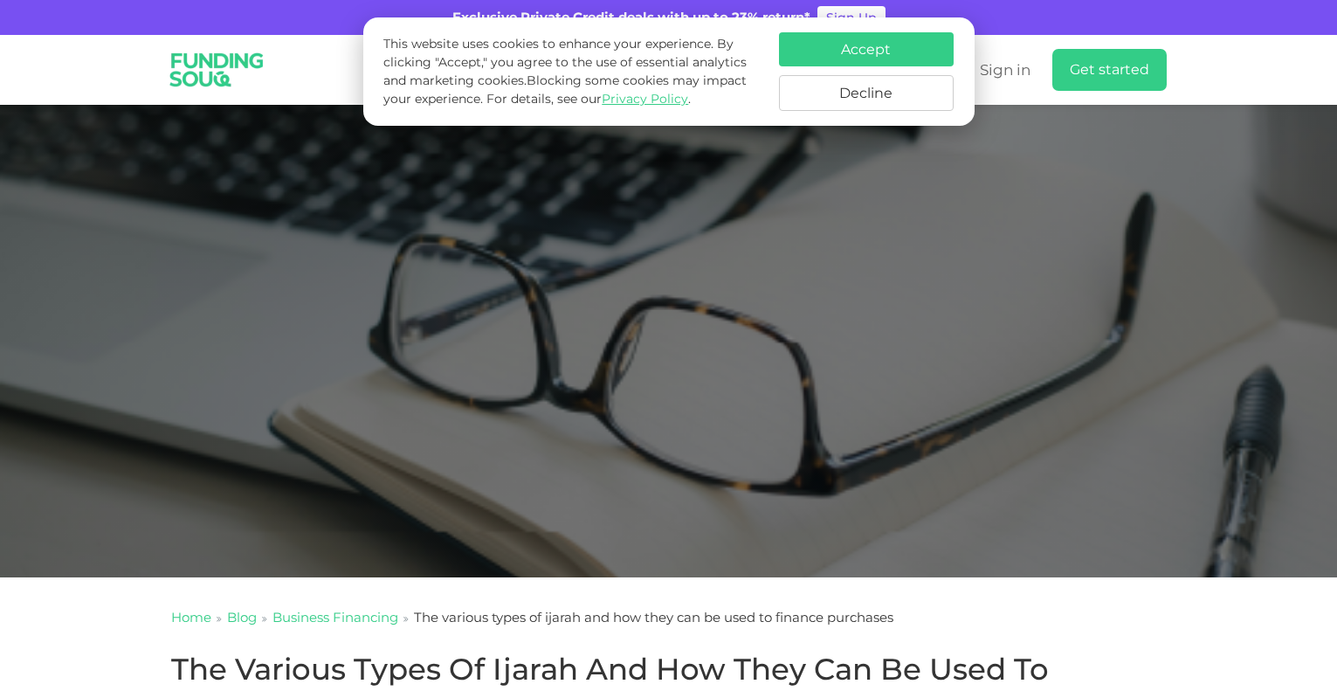  I want to click on button: Accept, so click(866, 49).